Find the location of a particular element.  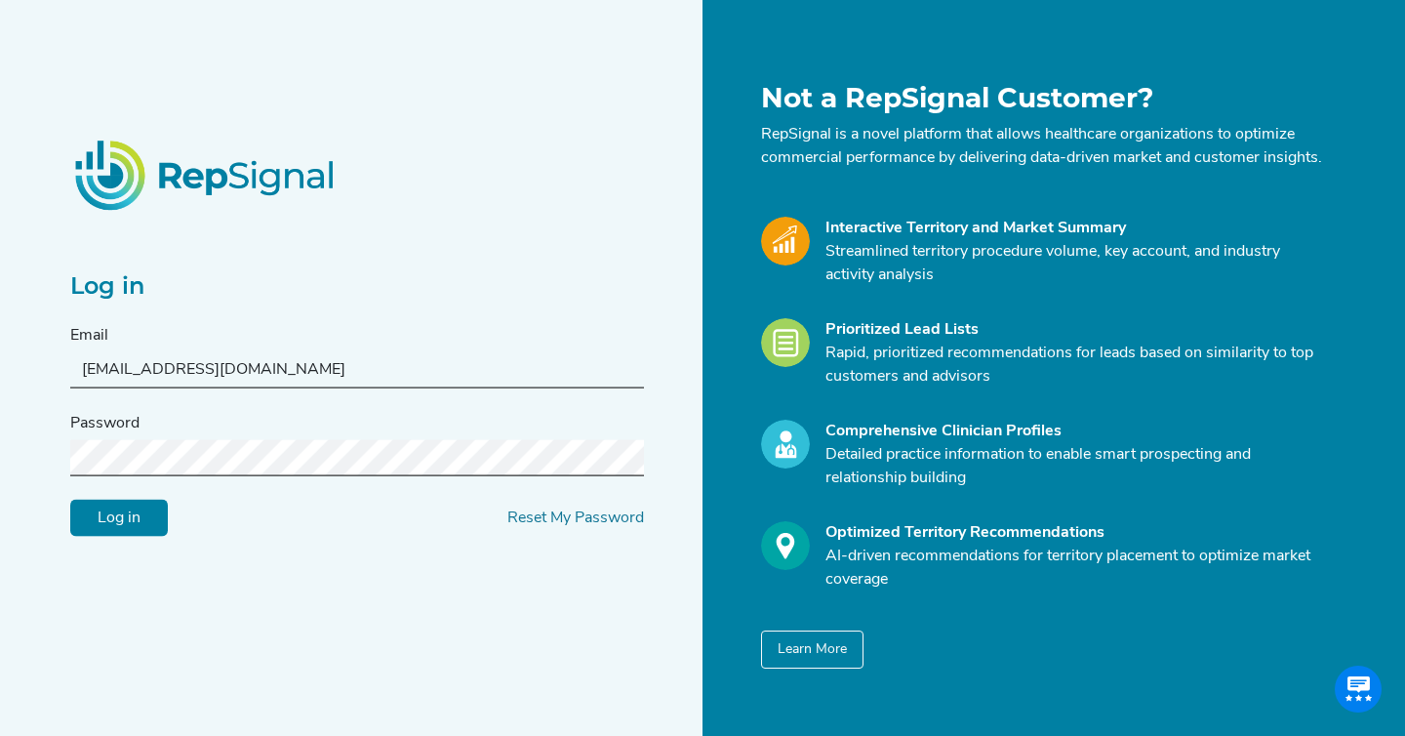

a: Reset My Password is located at coordinates (576, 518).